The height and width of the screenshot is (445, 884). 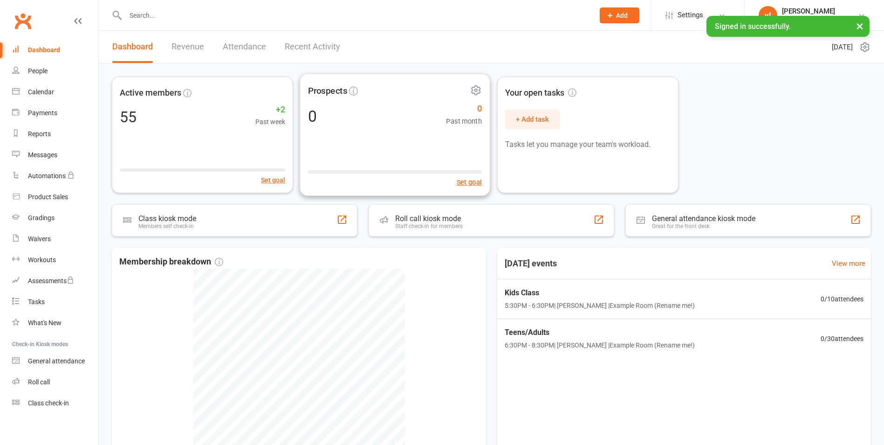 What do you see at coordinates (588, 144) in the screenshot?
I see `p: Tasks let you manage your team's workload.` at bounding box center [588, 144].